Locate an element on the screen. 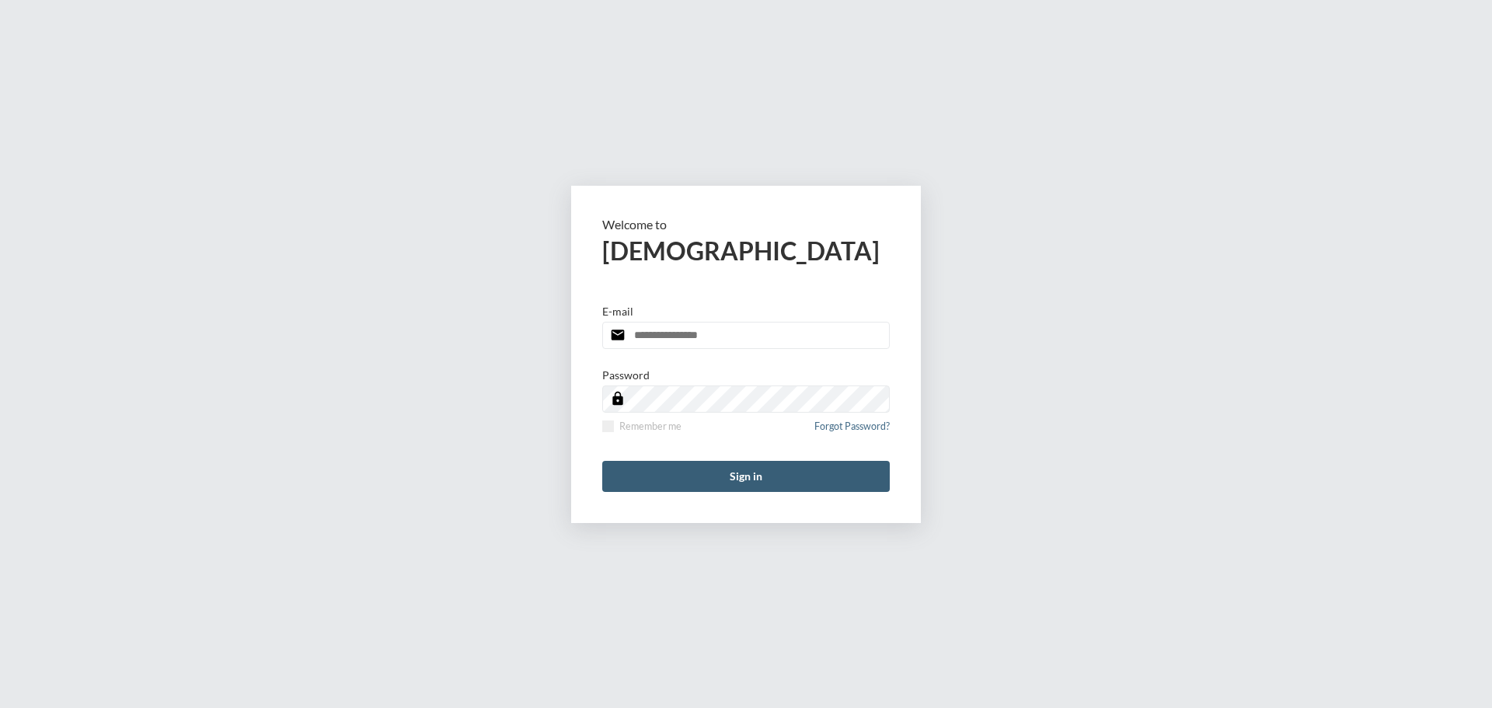 The image size is (1492, 708). p: Password is located at coordinates (626, 375).